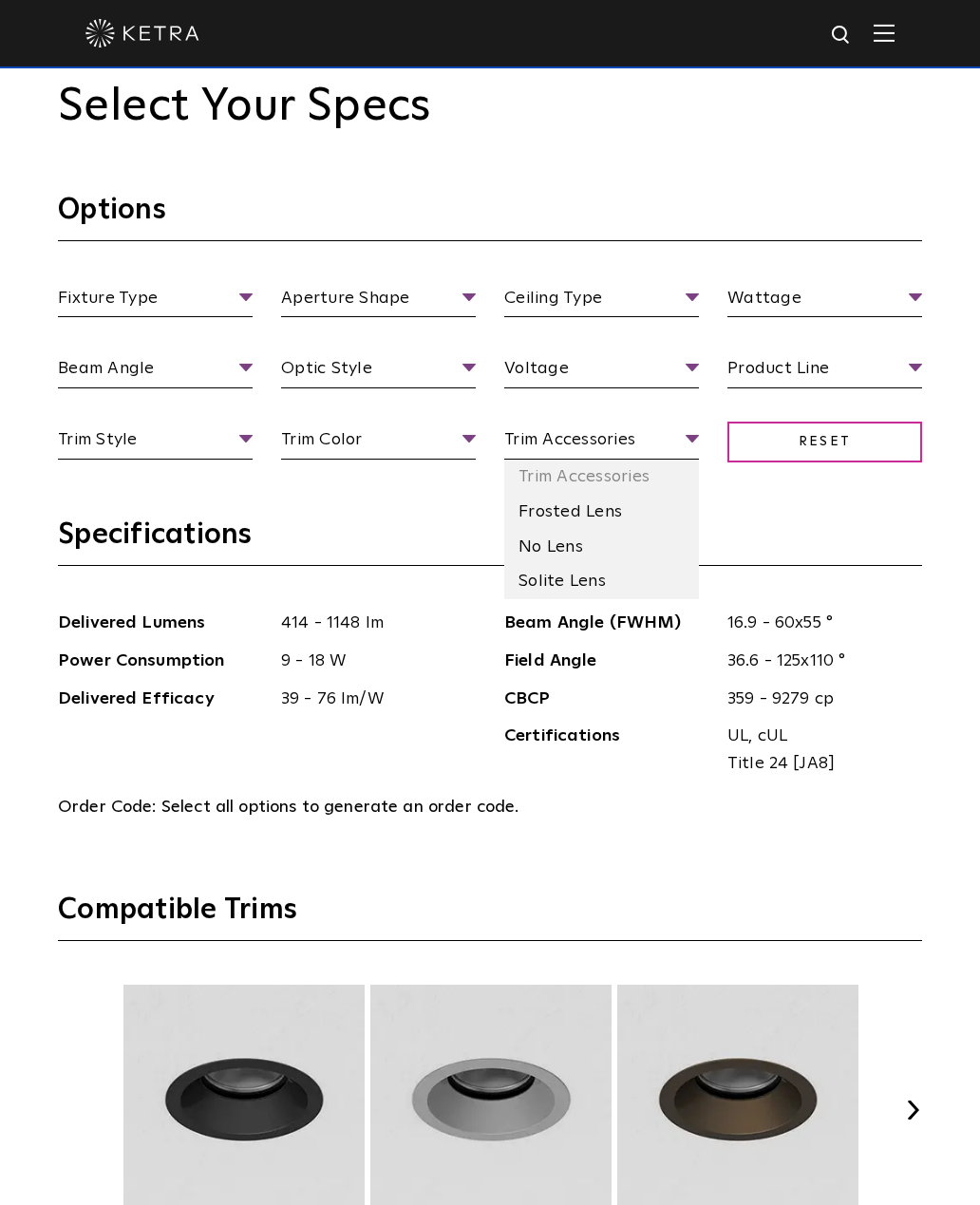 This screenshot has height=1205, width=980. What do you see at coordinates (143, 33) in the screenshot?
I see `img: ketra-logo-2019-white` at bounding box center [143, 33].